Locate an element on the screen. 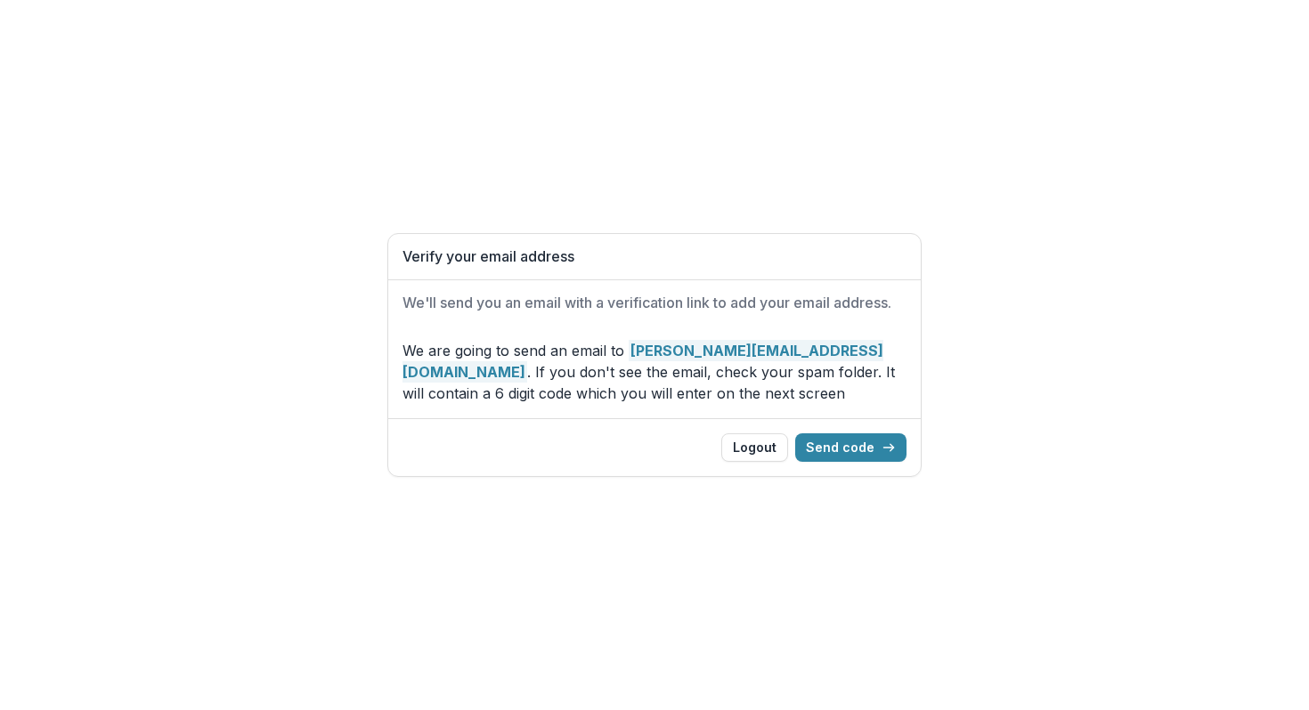  p: We are going to send an email to . If you don't see the email, check your spam folder. It will co... is located at coordinates (654, 372).